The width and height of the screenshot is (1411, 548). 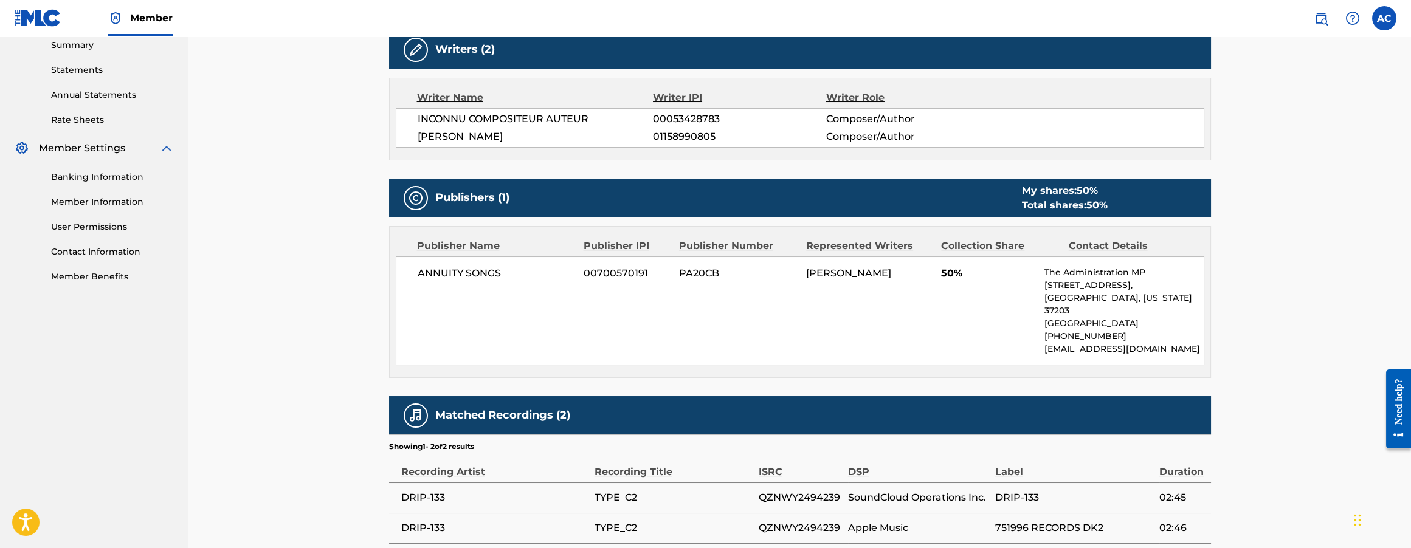 What do you see at coordinates (627, 274) in the screenshot?
I see `span: 00700570191` at bounding box center [627, 274].